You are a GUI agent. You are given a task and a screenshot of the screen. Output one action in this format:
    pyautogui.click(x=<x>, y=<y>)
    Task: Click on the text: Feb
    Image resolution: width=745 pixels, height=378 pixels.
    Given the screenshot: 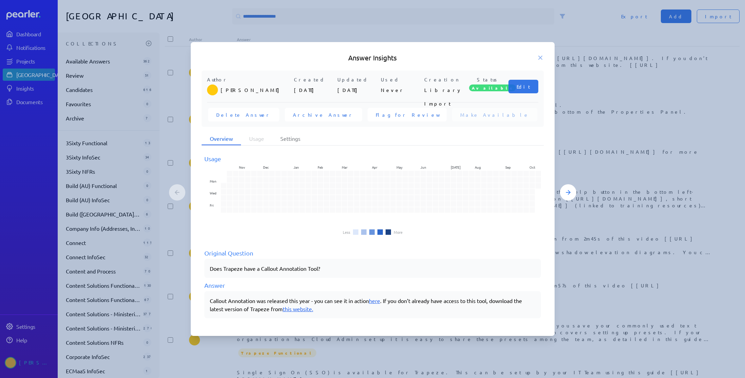 What is the action you would take?
    pyautogui.click(x=320, y=167)
    